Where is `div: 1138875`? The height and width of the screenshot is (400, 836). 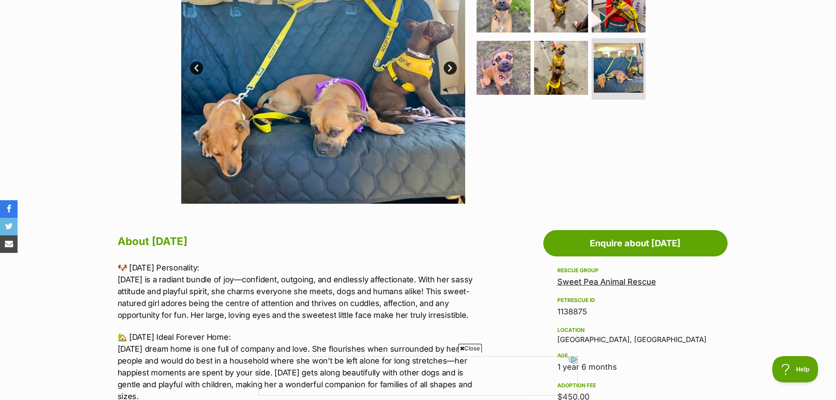
div: 1138875 is located at coordinates (635, 311).